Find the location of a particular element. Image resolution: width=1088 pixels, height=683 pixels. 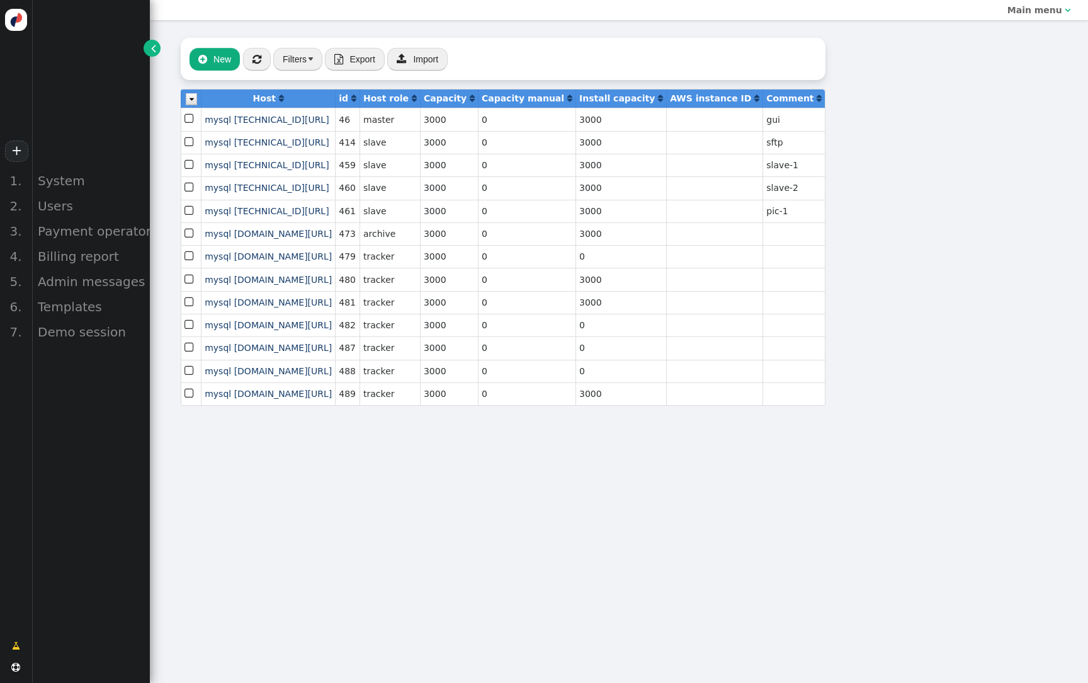

div: Payment operators is located at coordinates (91, 231).